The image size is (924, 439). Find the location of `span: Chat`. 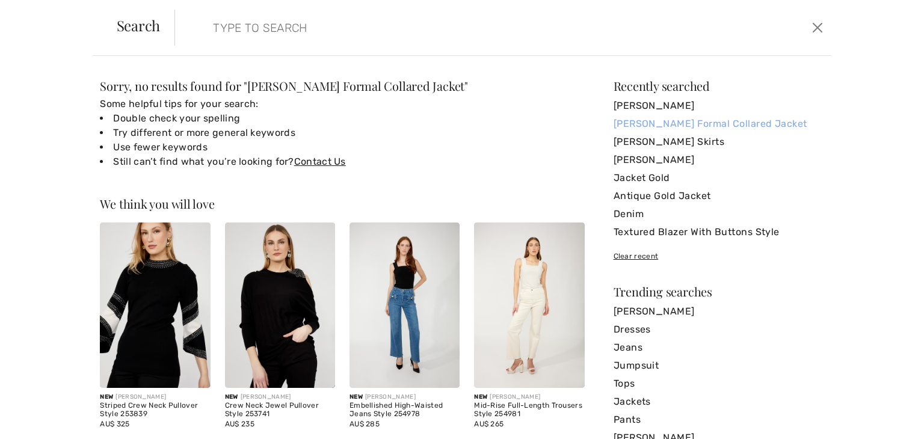

span: Chat is located at coordinates (39, 14).